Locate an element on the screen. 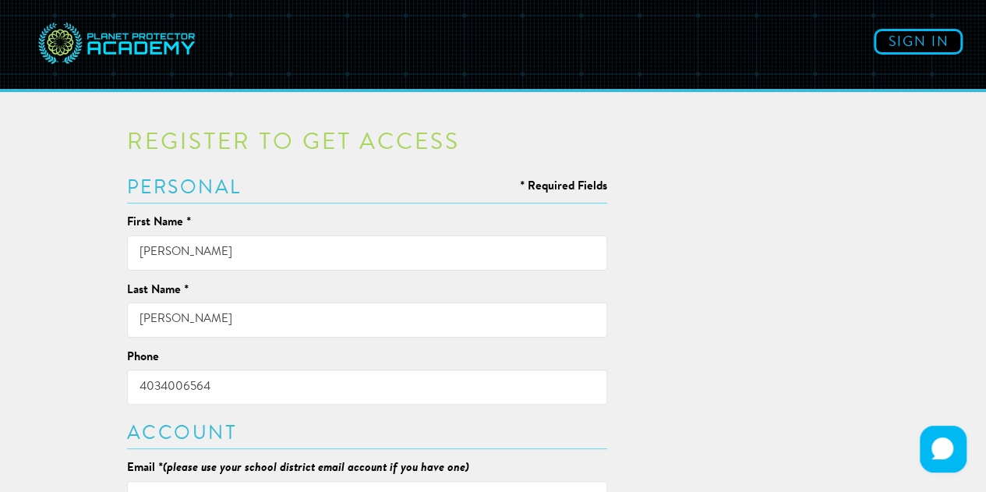 The height and width of the screenshot is (492, 986). h3: Personal is located at coordinates (367, 188).